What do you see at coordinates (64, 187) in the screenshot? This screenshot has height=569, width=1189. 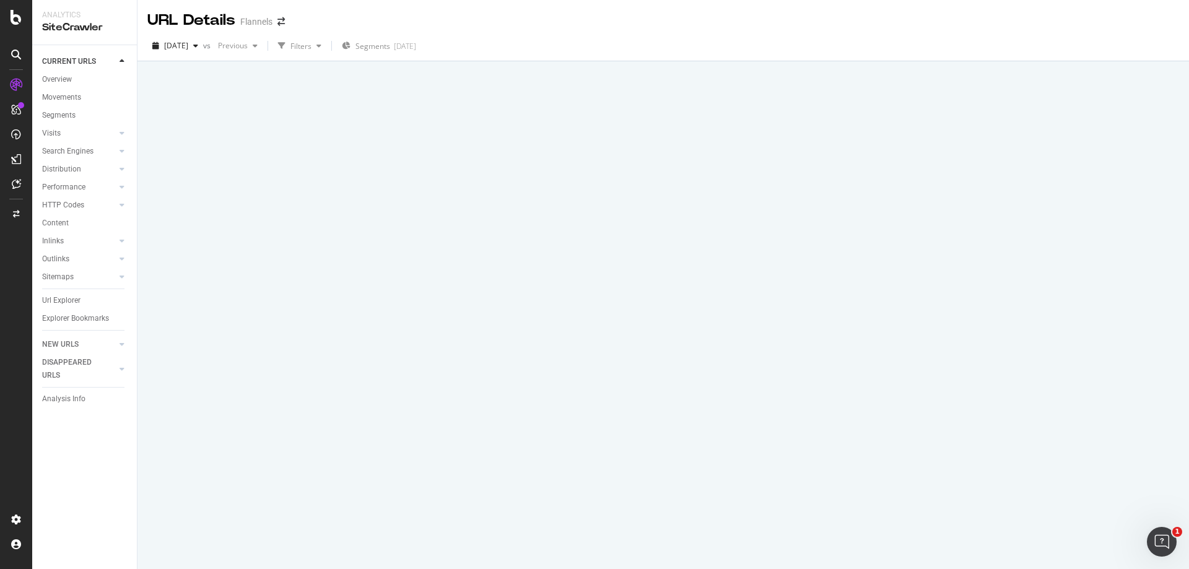 I see `div: Performance` at bounding box center [64, 187].